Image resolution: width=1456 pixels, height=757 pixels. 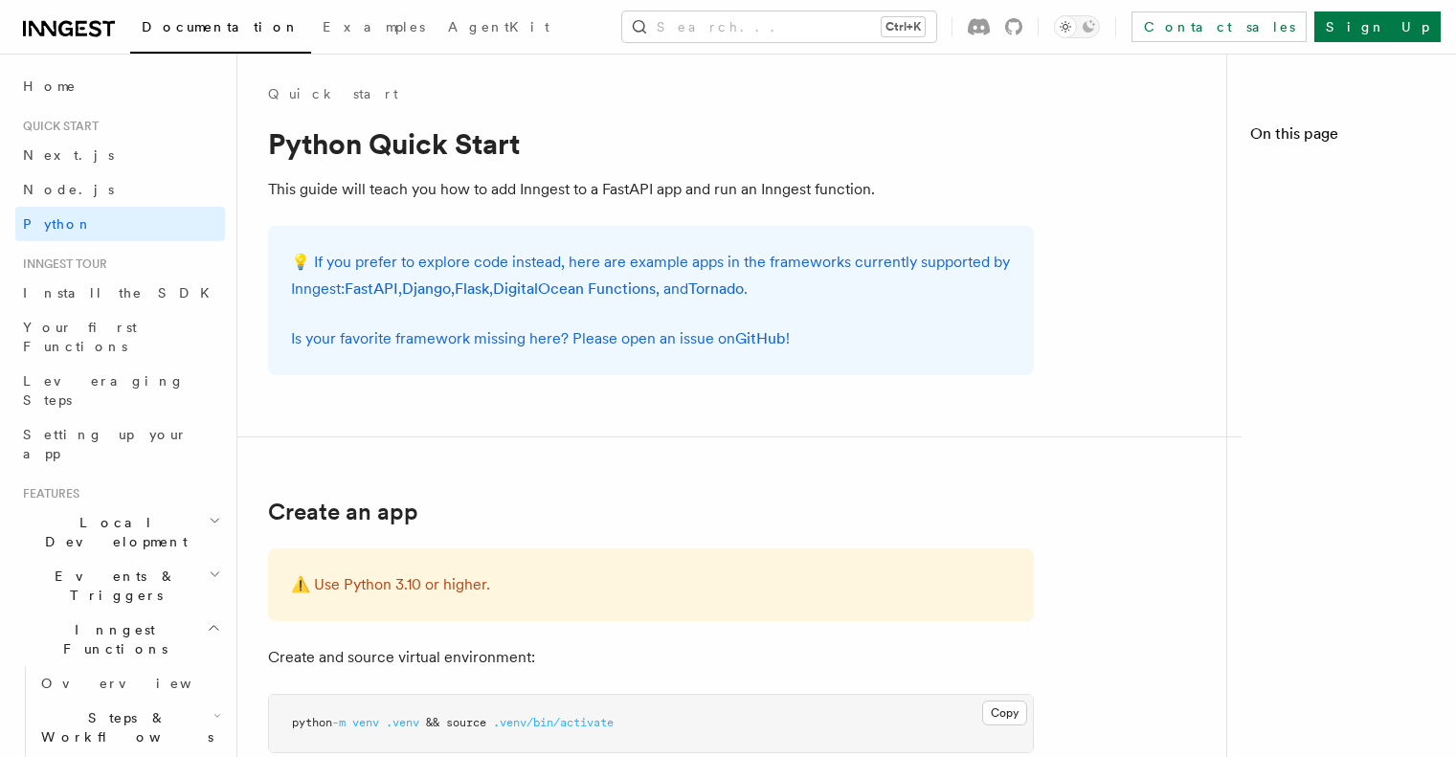 What do you see at coordinates (1077, 27) in the screenshot?
I see `button: Toggle dark mode` at bounding box center [1077, 27].